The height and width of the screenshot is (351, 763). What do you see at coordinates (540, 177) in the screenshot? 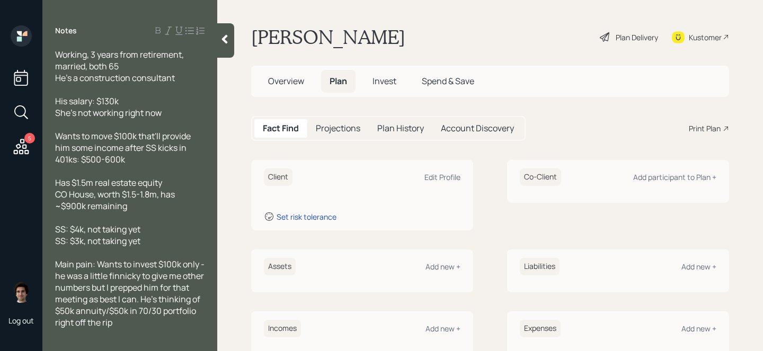
I see `h6: Co-Client` at bounding box center [540, 177].